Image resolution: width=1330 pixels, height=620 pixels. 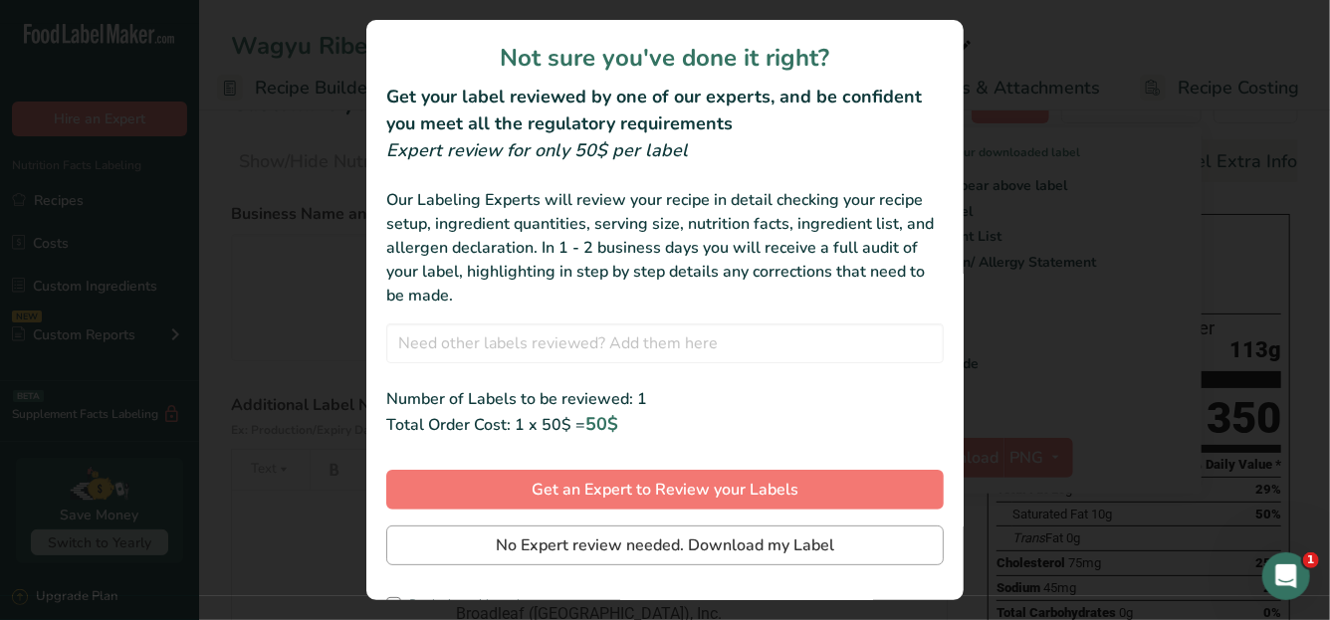 What do you see at coordinates (464, 604) in the screenshot?
I see `span: Don't show this again` at bounding box center [464, 604].